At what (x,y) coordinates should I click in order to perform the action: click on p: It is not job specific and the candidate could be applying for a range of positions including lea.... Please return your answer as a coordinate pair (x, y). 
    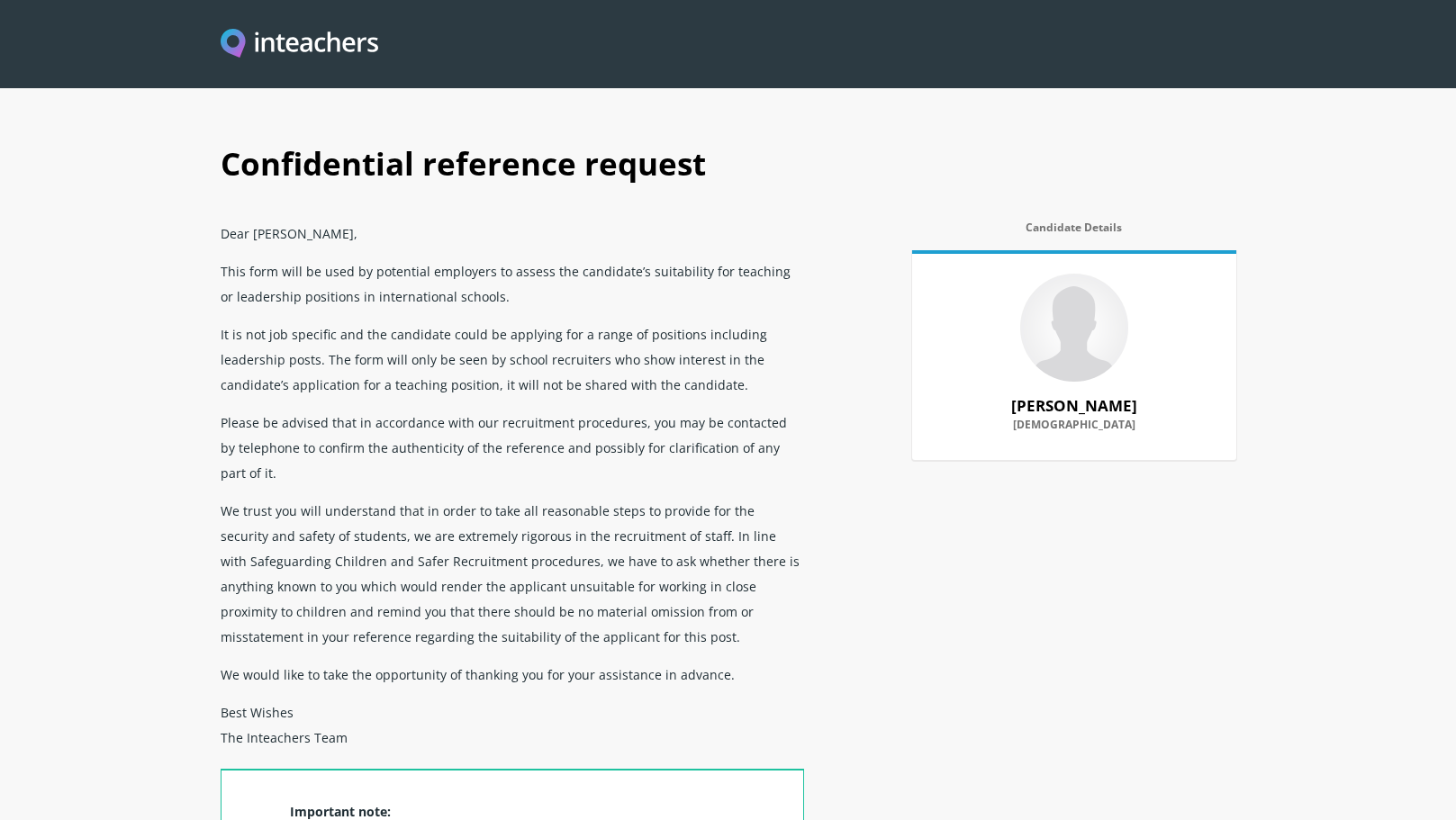
    Looking at the image, I should click on (513, 359).